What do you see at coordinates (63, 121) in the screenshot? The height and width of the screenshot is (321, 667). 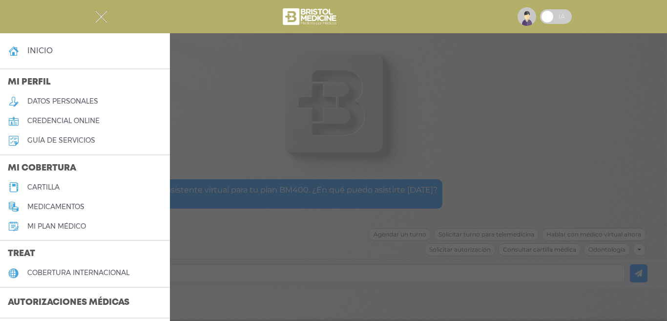 I see `h5: credencial online` at bounding box center [63, 121].